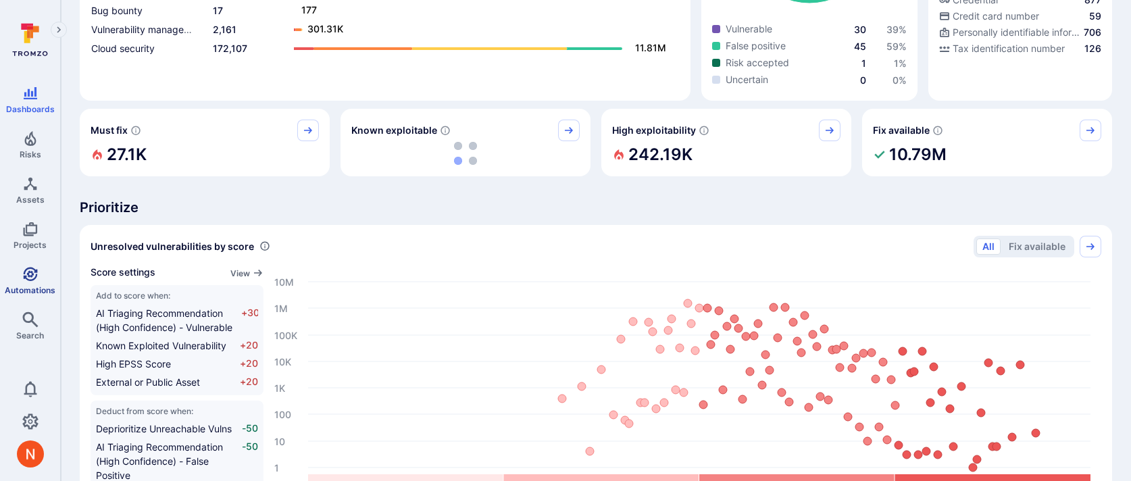 This screenshot has width=1131, height=481. I want to click on span: 59, so click(1095, 16).